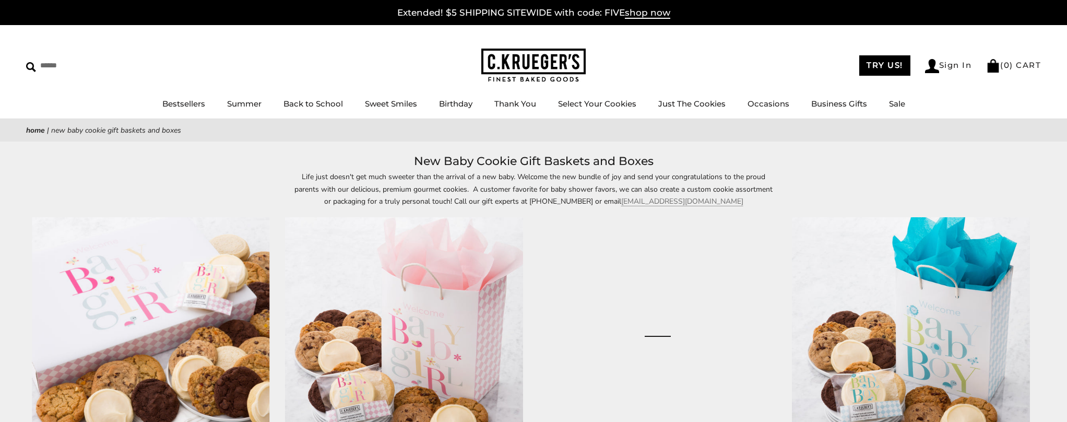 This screenshot has width=1067, height=422. I want to click on a: Bestsellers, so click(184, 103).